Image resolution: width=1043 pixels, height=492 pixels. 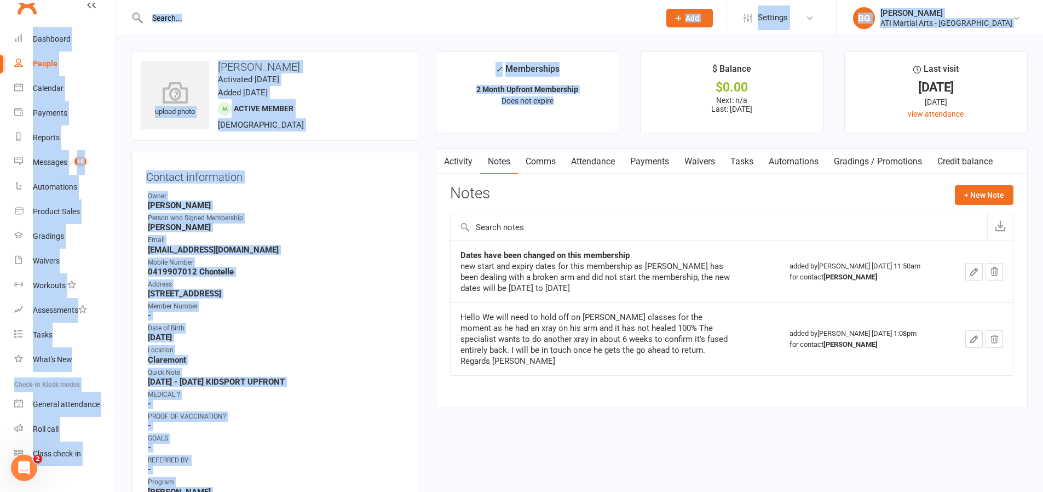 I want to click on a: Attendance, so click(x=593, y=161).